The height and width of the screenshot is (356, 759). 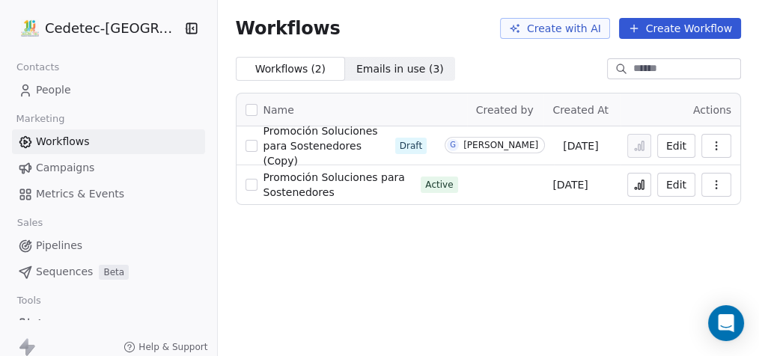 I want to click on span: Created At, so click(x=580, y=110).